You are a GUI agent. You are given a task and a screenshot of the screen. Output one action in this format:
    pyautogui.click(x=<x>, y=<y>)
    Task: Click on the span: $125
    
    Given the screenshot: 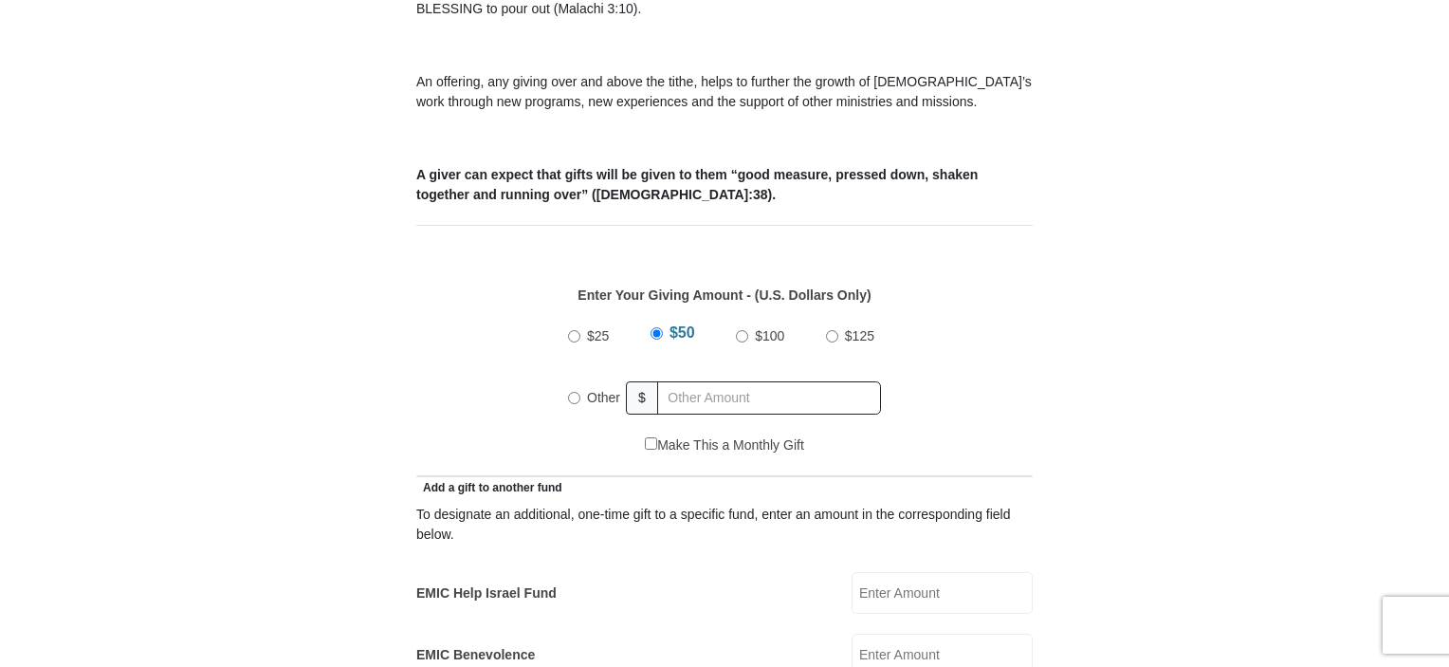 What is the action you would take?
    pyautogui.click(x=859, y=336)
    